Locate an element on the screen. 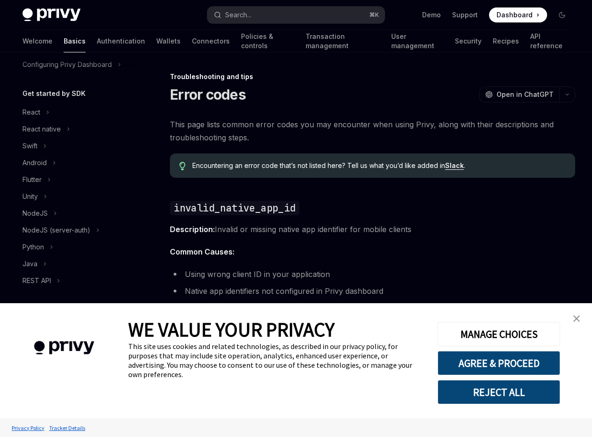 The height and width of the screenshot is (437, 592). a: Dashboard is located at coordinates (518, 15).